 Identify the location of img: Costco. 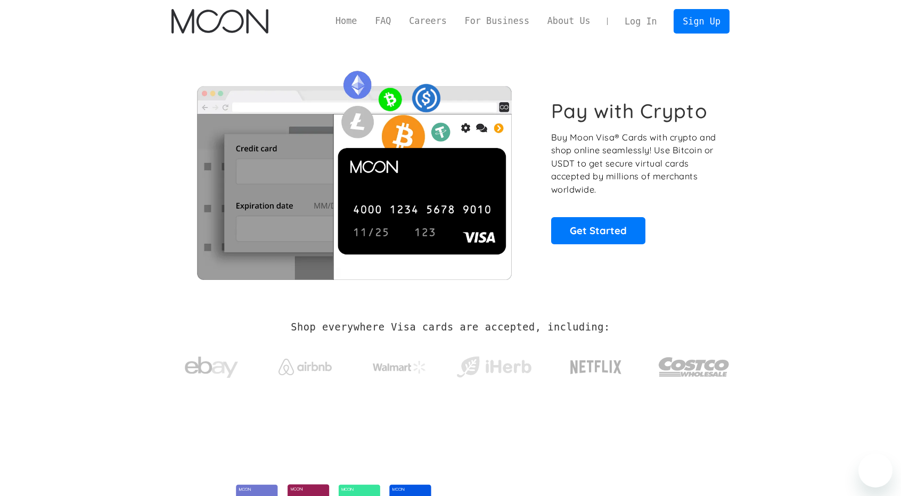
(694, 367).